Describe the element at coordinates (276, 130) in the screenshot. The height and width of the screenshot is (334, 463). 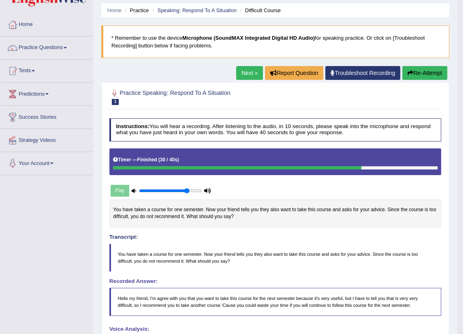
I see `h4: You will hear a recording. After listening to the audio, in 10 seconds, please speak into the mic...` at that location.